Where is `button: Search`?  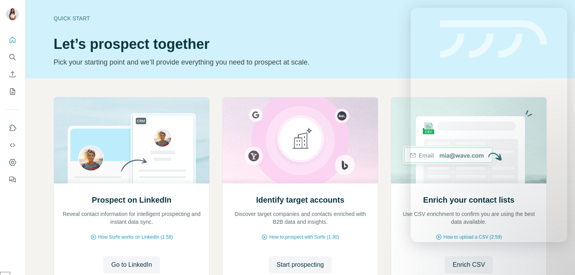
button: Search is located at coordinates (13, 57).